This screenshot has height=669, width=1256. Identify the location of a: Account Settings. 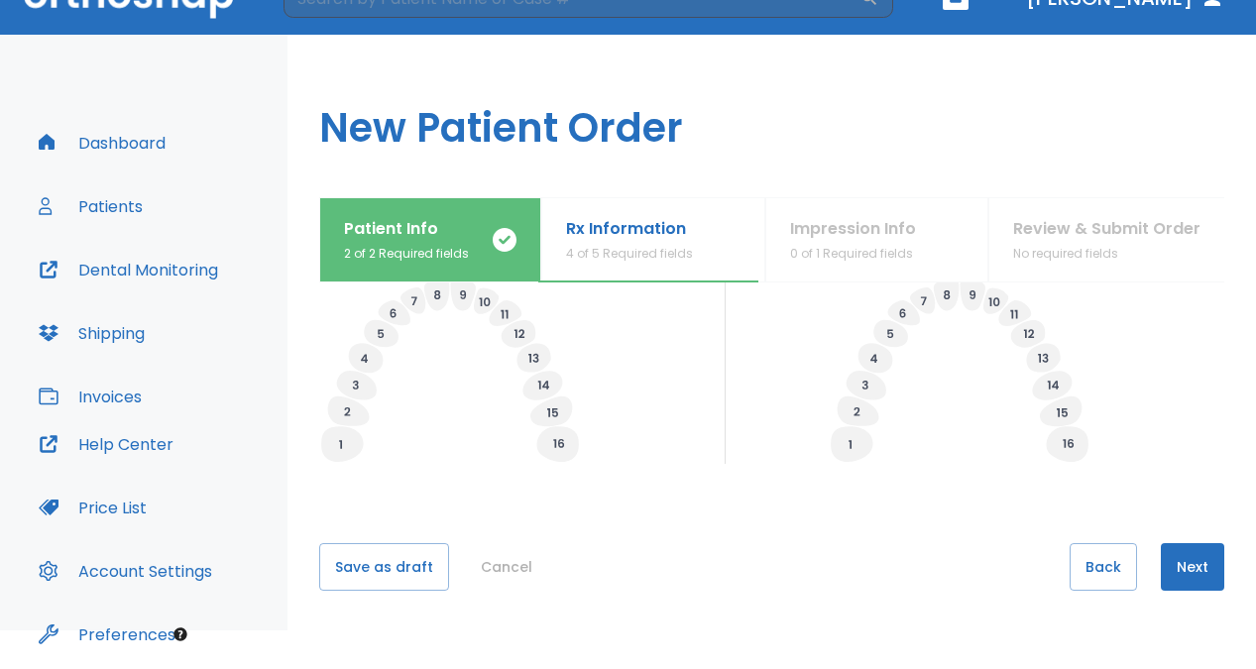
(125, 571).